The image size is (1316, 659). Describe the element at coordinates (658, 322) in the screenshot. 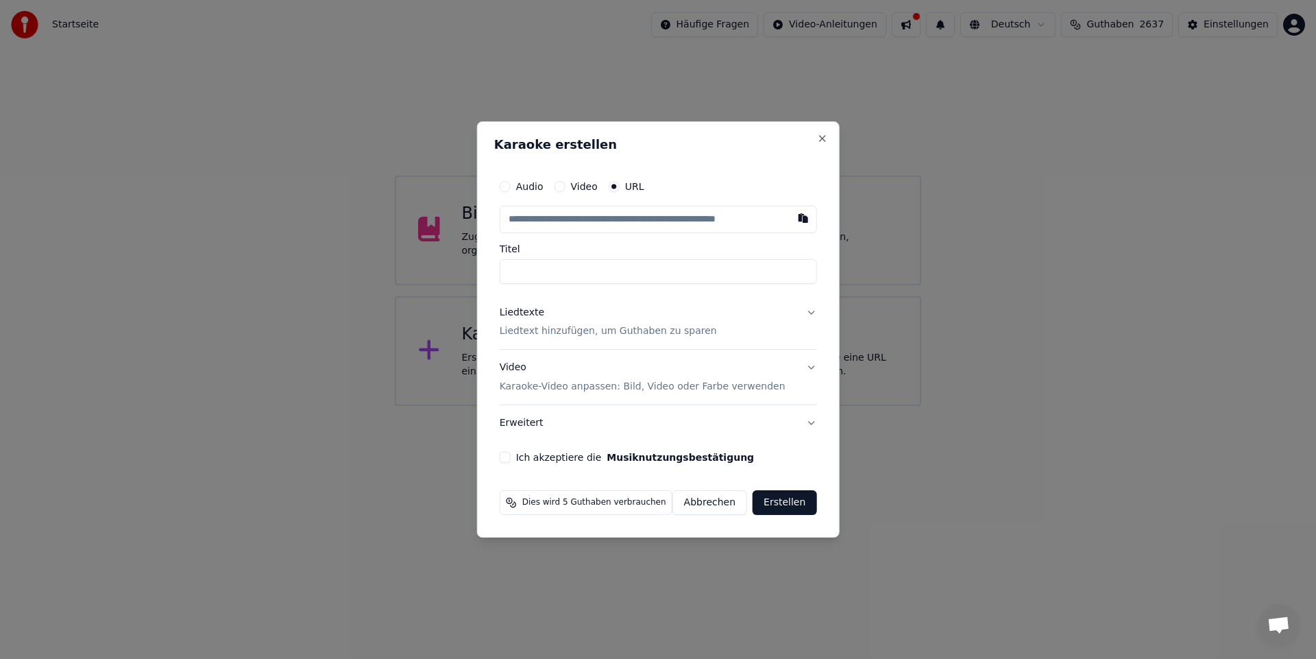

I see `button: LiedtexteLiedtext hinzufügen, um Guthaben zu sparen` at that location.